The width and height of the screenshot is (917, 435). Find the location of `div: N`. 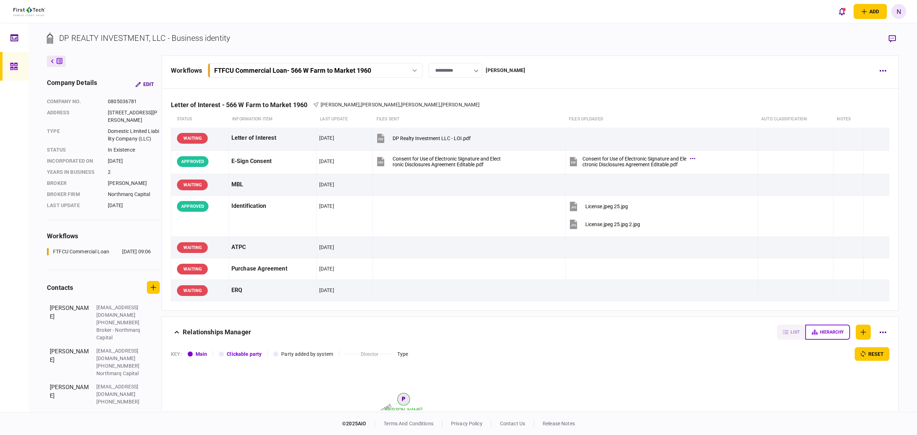

div: N is located at coordinates (899, 11).